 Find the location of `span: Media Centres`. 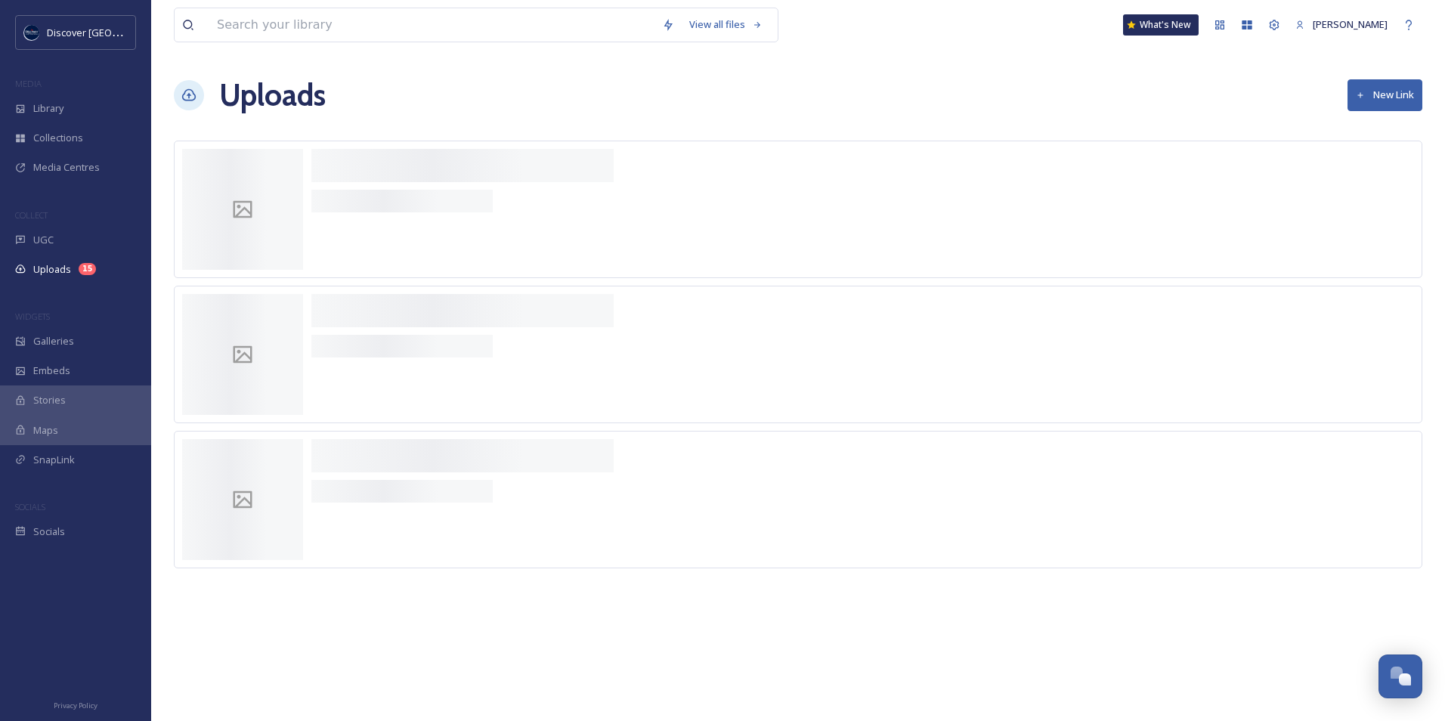

span: Media Centres is located at coordinates (66, 167).